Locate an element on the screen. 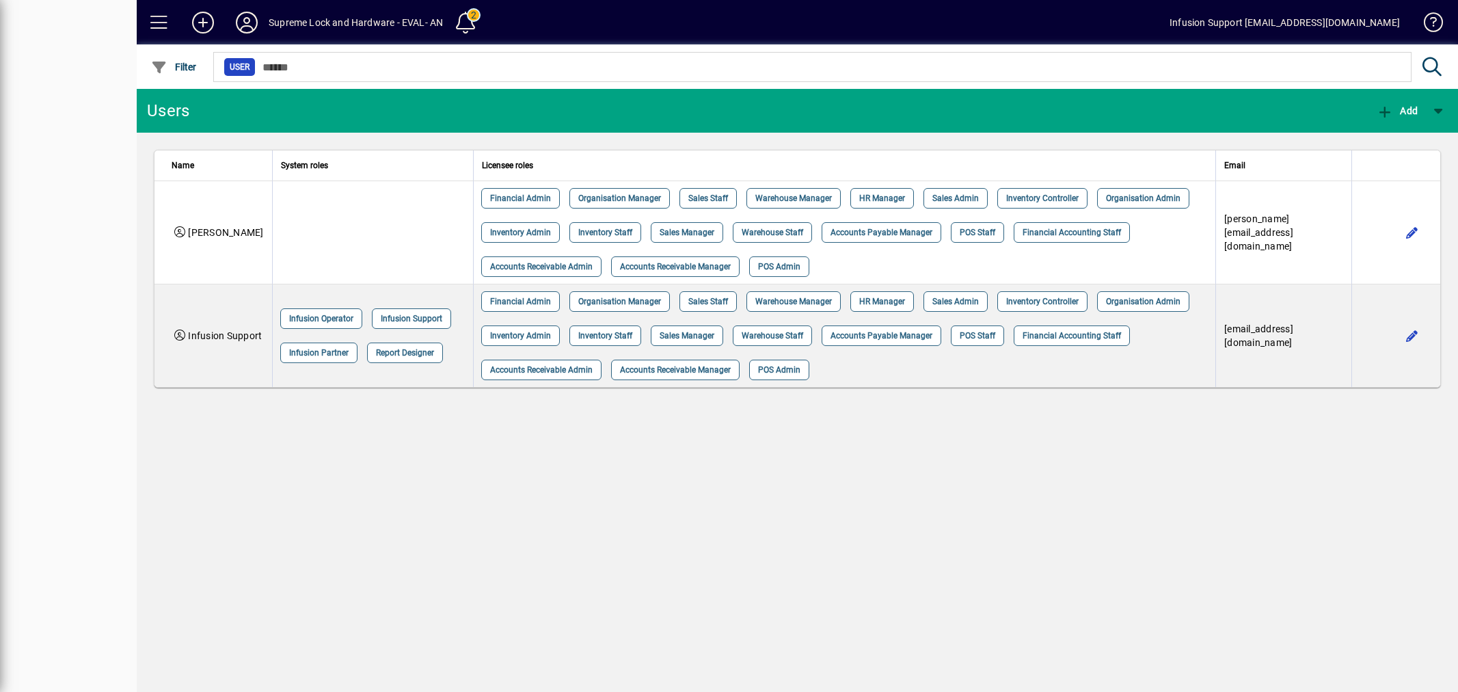 This screenshot has height=692, width=1458. span: Report Designer is located at coordinates (405, 353).